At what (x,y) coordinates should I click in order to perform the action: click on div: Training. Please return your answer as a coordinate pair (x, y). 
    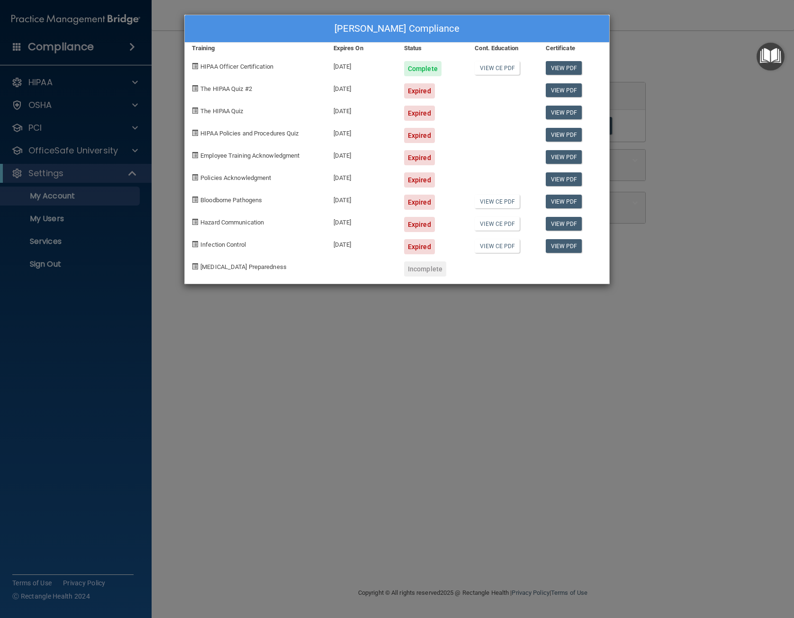
    Looking at the image, I should click on (255, 48).